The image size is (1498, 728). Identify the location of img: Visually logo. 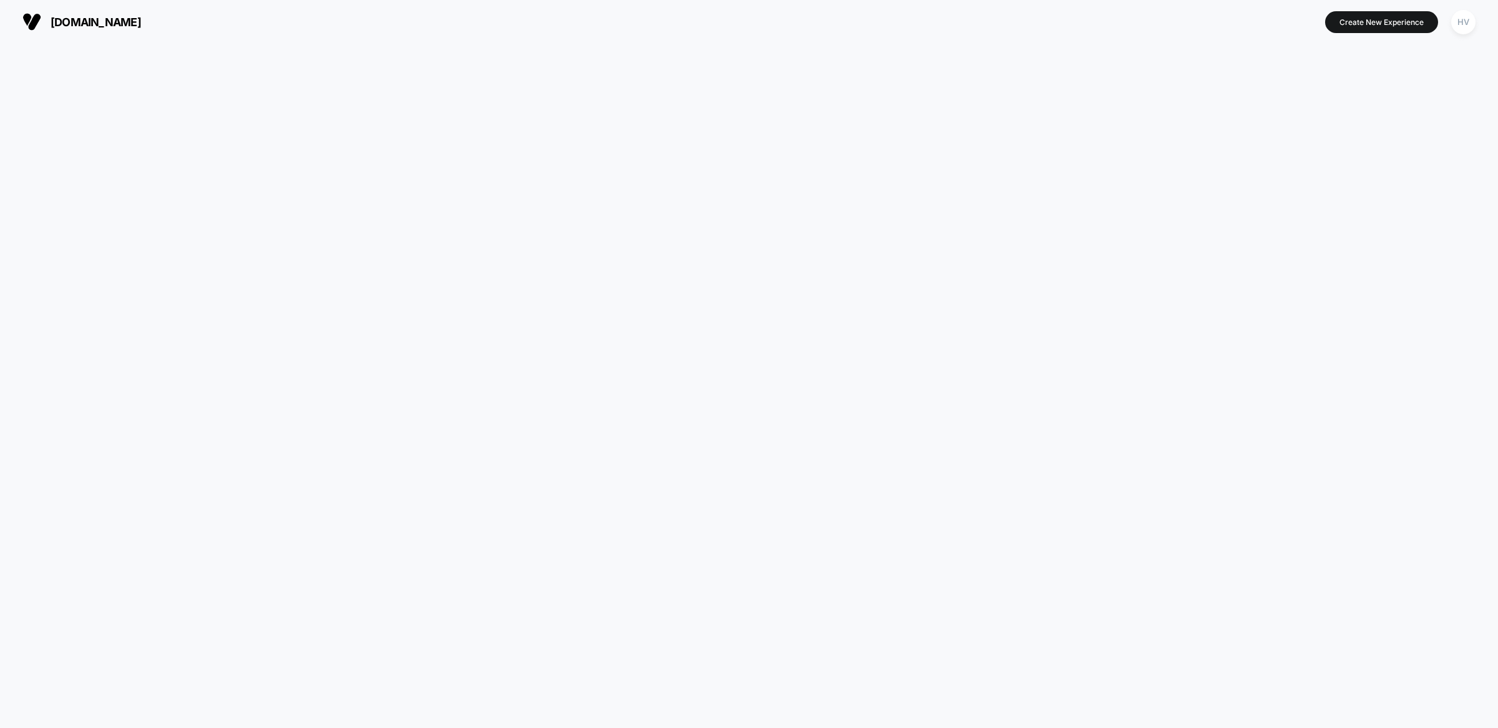
(32, 22).